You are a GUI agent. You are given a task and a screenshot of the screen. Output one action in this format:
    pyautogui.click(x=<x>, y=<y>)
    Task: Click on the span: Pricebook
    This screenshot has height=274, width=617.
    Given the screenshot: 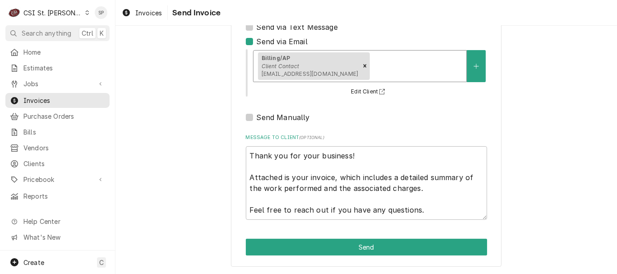 What is the action you would take?
    pyautogui.click(x=57, y=179)
    